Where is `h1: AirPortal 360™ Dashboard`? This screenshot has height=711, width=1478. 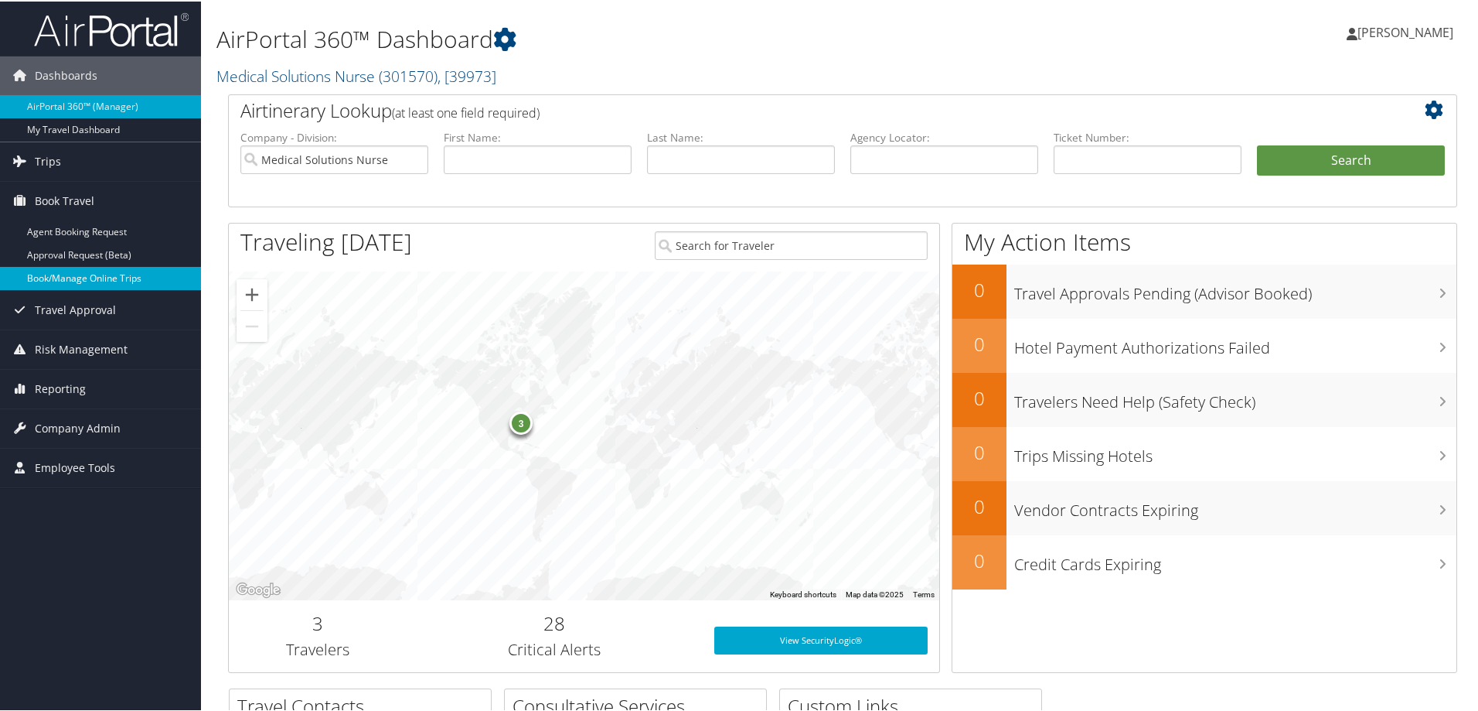
h1: AirPortal 360™ Dashboard is located at coordinates (634, 38).